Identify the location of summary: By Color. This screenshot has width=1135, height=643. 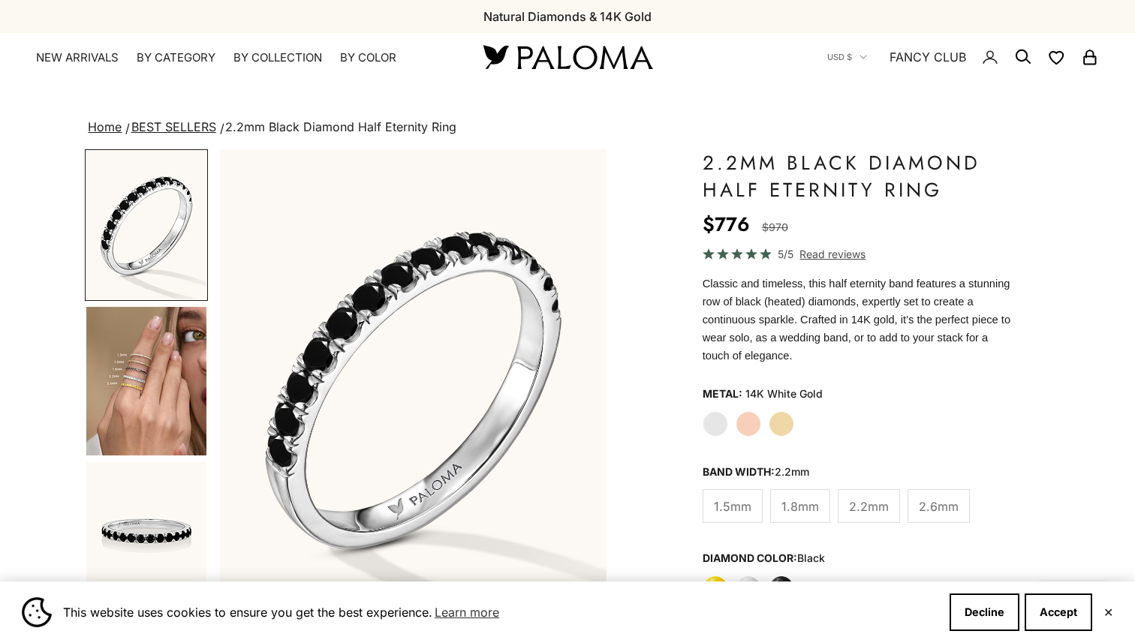
(368, 58).